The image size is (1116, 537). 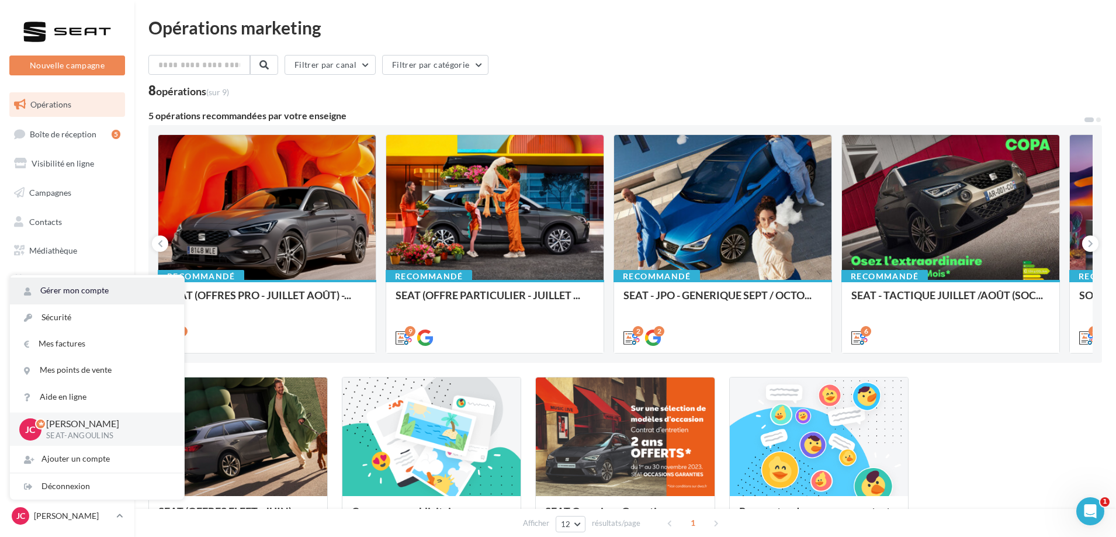 What do you see at coordinates (192, 91) in the screenshot?
I see `div: opérations` at bounding box center [192, 91].